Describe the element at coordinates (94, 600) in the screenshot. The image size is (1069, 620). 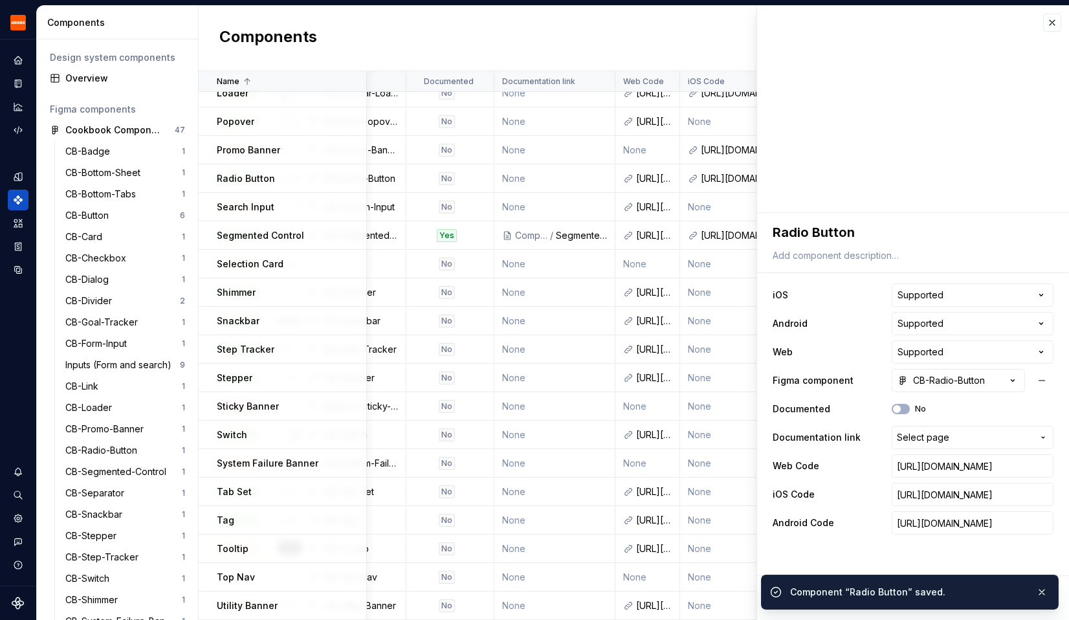
I see `div: CB-Shimmer` at that location.